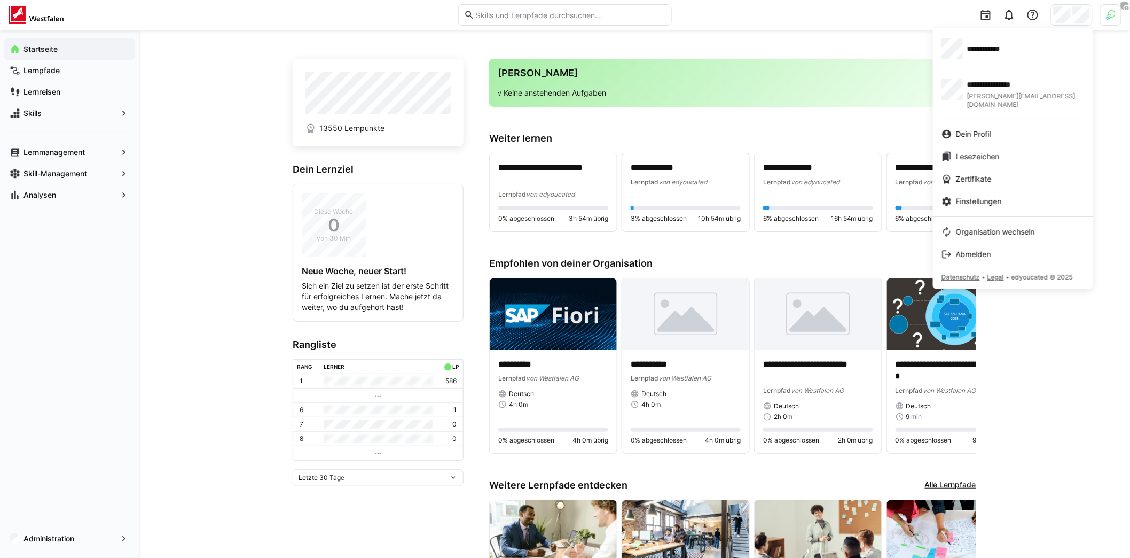 This screenshot has width=1130, height=558. What do you see at coordinates (974, 254) in the screenshot?
I see `span: Abmelden` at bounding box center [974, 254].